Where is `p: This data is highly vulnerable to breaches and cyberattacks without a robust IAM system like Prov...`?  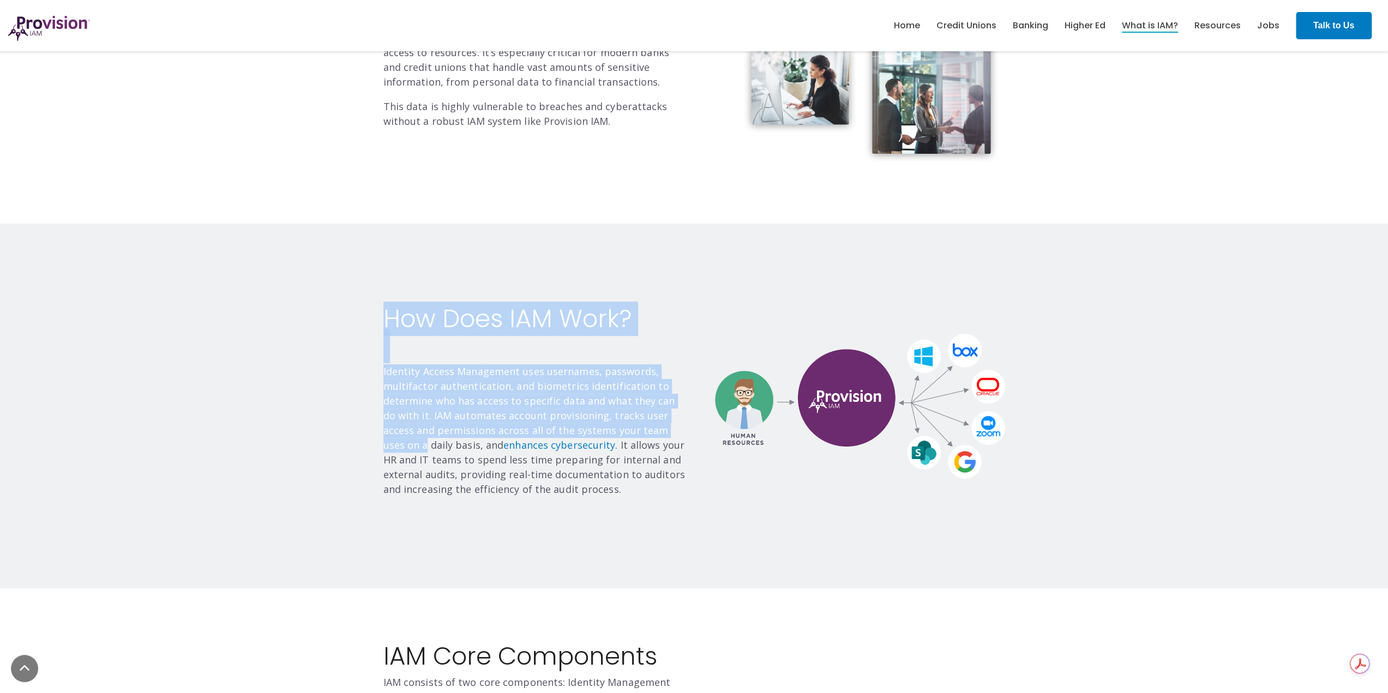 p: This data is highly vulnerable to breaches and cyberattacks without a robust IAM system like Prov... is located at coordinates (534, 114).